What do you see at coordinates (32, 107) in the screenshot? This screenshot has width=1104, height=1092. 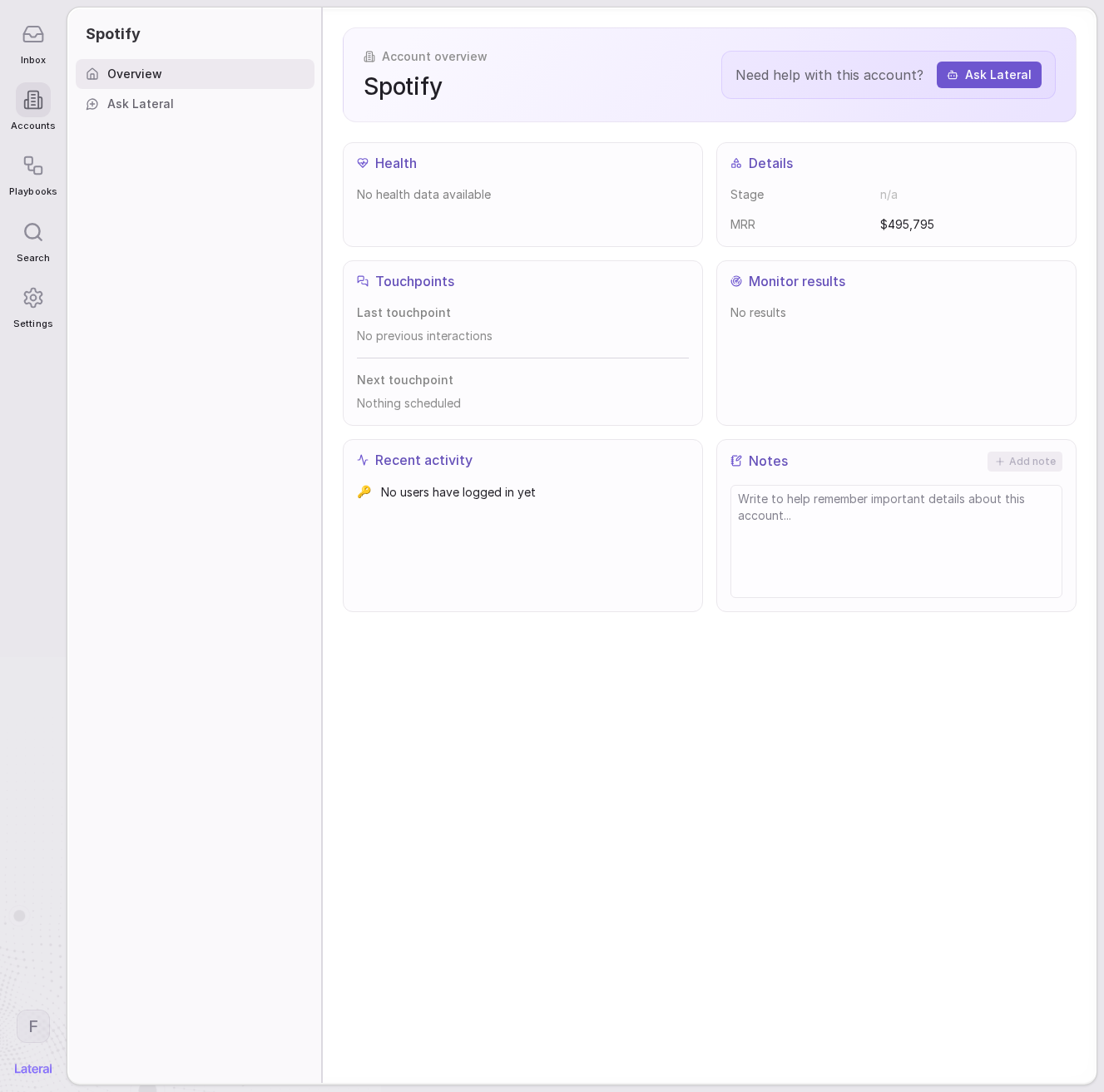 I see `a: Accounts` at bounding box center [32, 107].